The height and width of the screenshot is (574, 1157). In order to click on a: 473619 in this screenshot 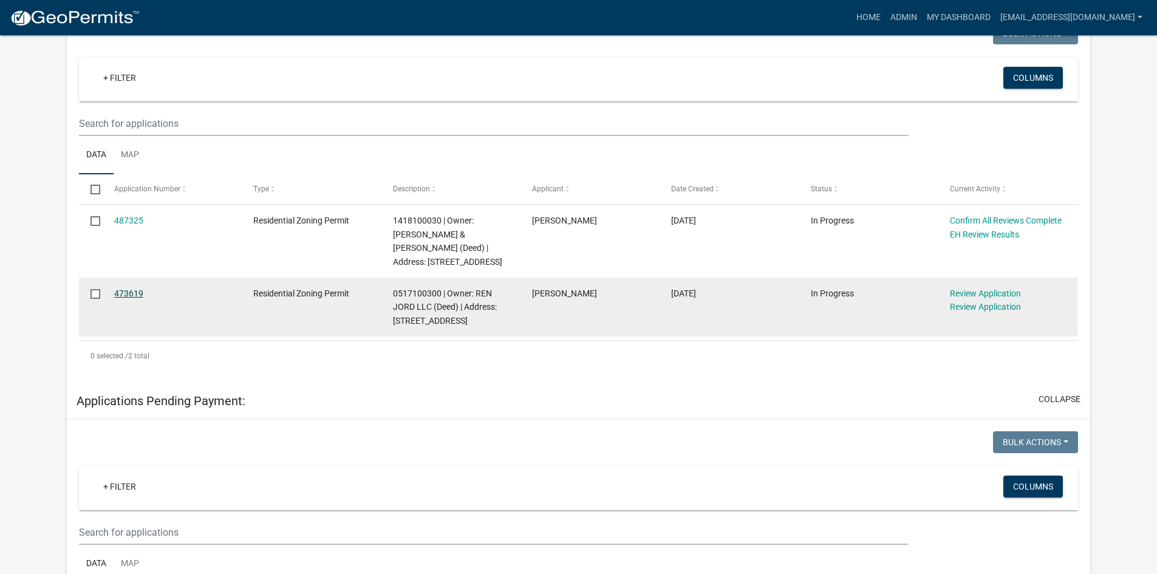, I will do `click(129, 293)`.